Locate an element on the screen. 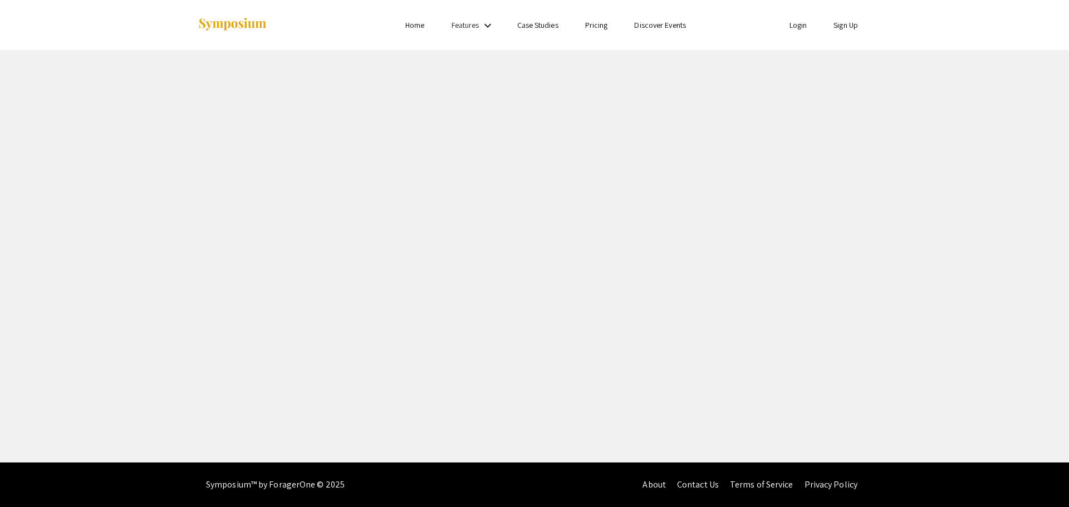 This screenshot has height=507, width=1069. a: Home is located at coordinates (415, 25).